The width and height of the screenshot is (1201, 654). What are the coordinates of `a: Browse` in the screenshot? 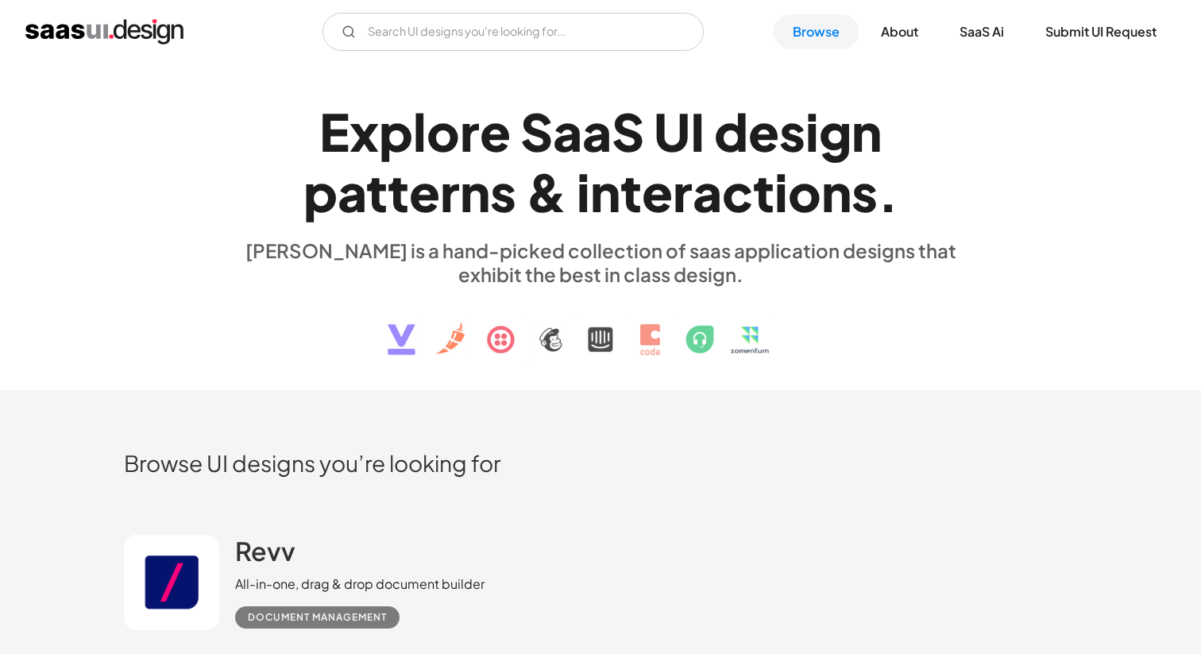 It's located at (816, 32).